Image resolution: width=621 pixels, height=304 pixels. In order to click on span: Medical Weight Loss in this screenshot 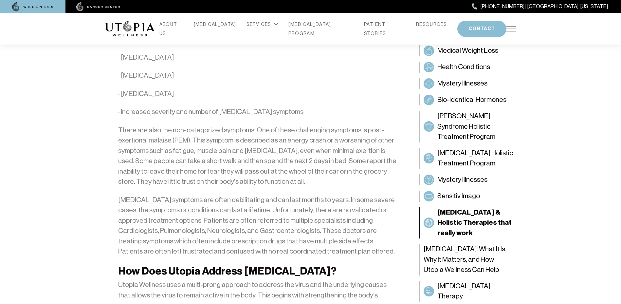, I will do `click(468, 51)`.